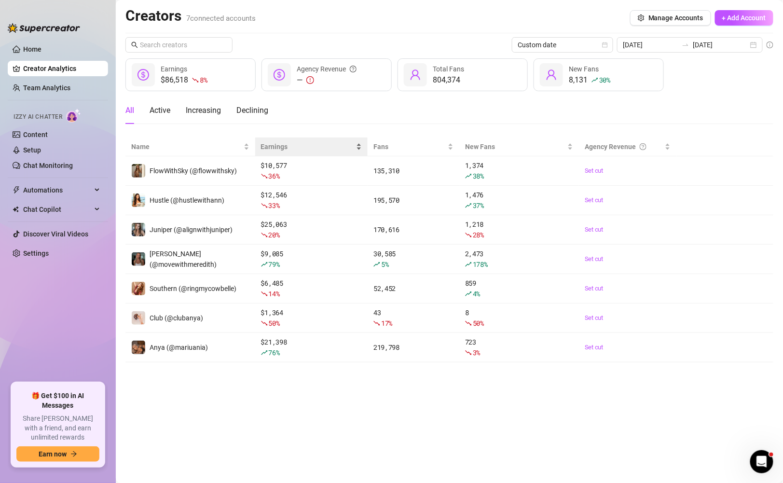 The width and height of the screenshot is (783, 483). I want to click on a: Settings, so click(36, 253).